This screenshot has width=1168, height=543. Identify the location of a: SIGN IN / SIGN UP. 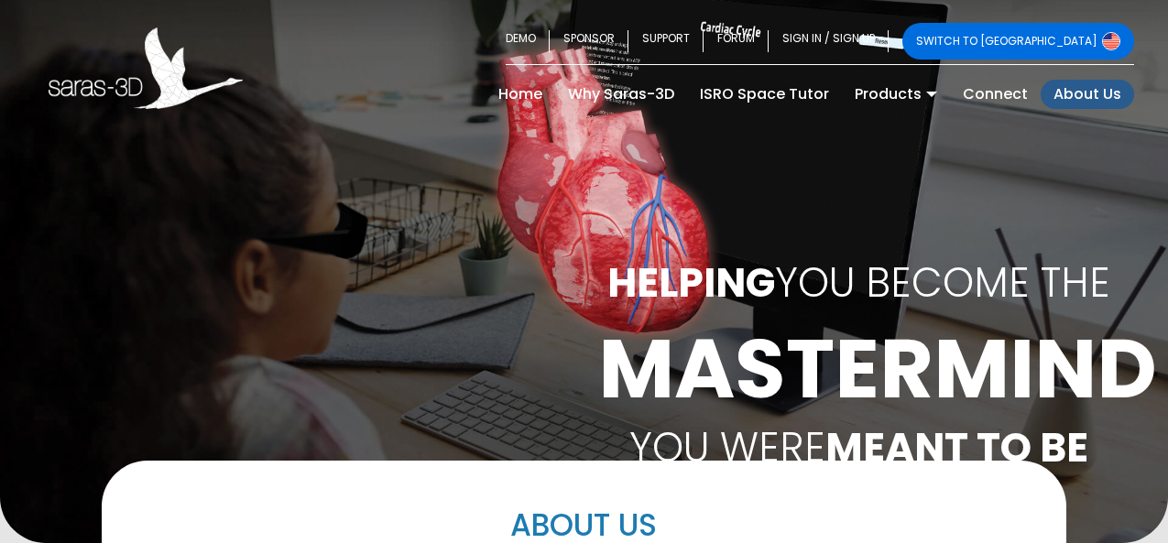
(828, 41).